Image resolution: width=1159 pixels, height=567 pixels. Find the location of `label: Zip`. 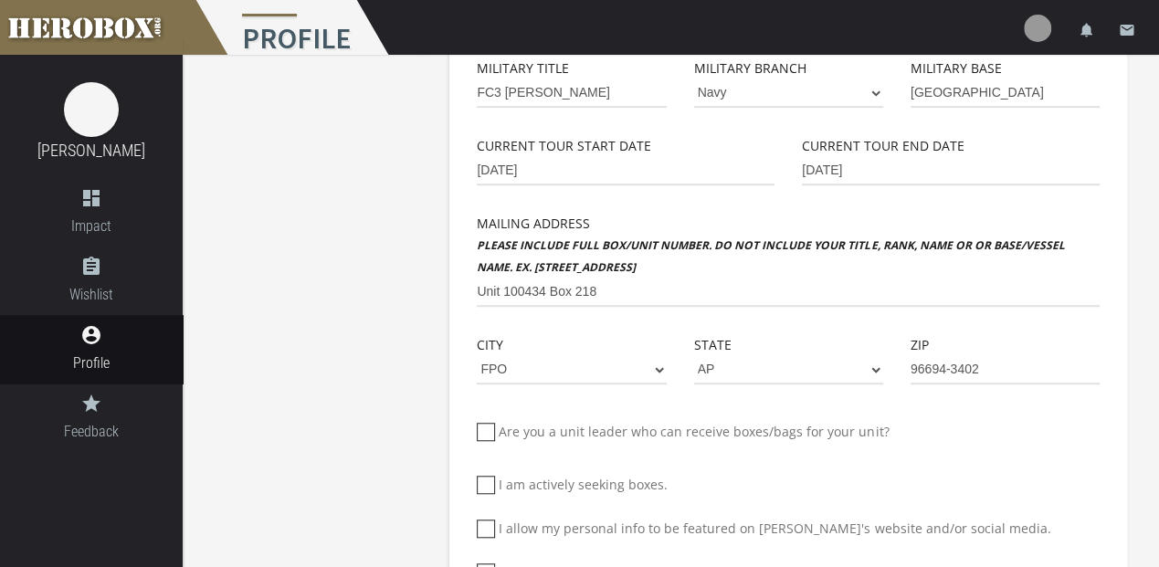

label: Zip is located at coordinates (920, 344).